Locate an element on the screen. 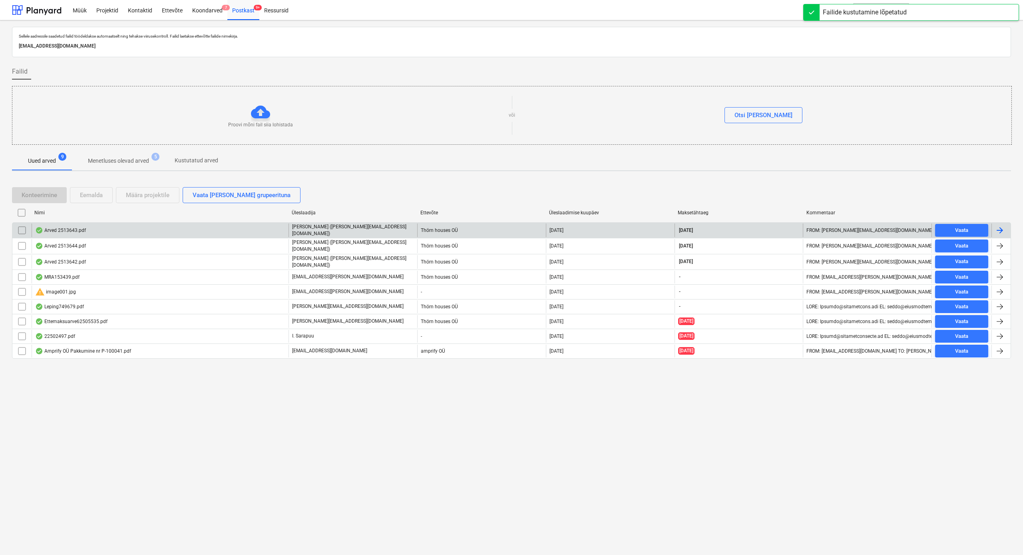 The image size is (1023, 555). div: Arved 2513643.pdf is located at coordinates (60, 230).